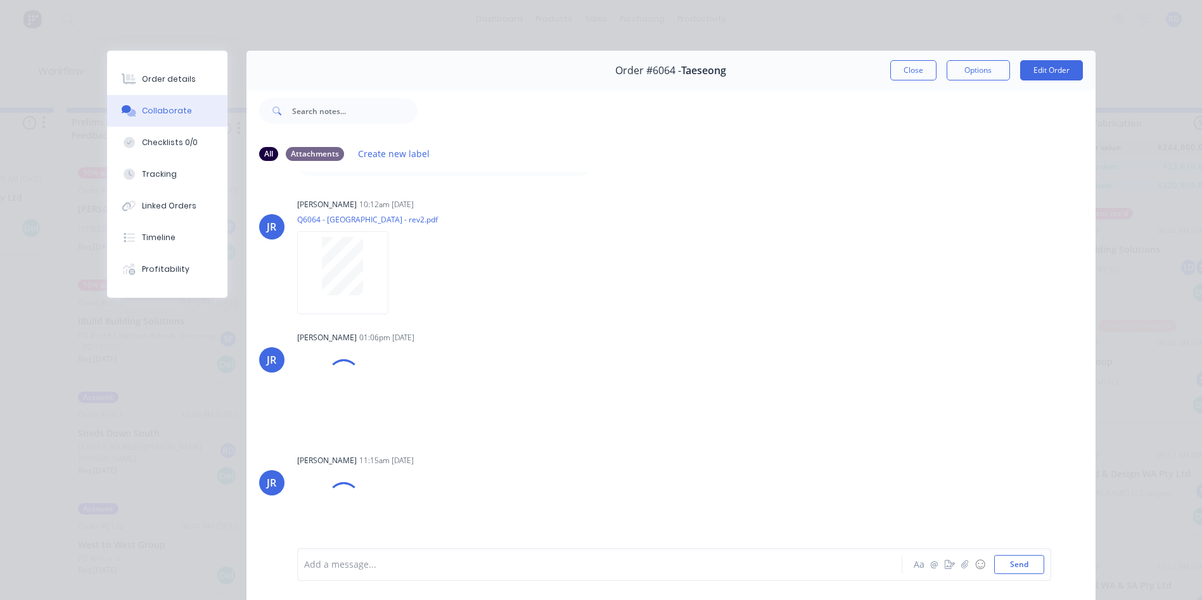  Describe the element at coordinates (167, 238) in the screenshot. I see `button: Timeline` at that location.